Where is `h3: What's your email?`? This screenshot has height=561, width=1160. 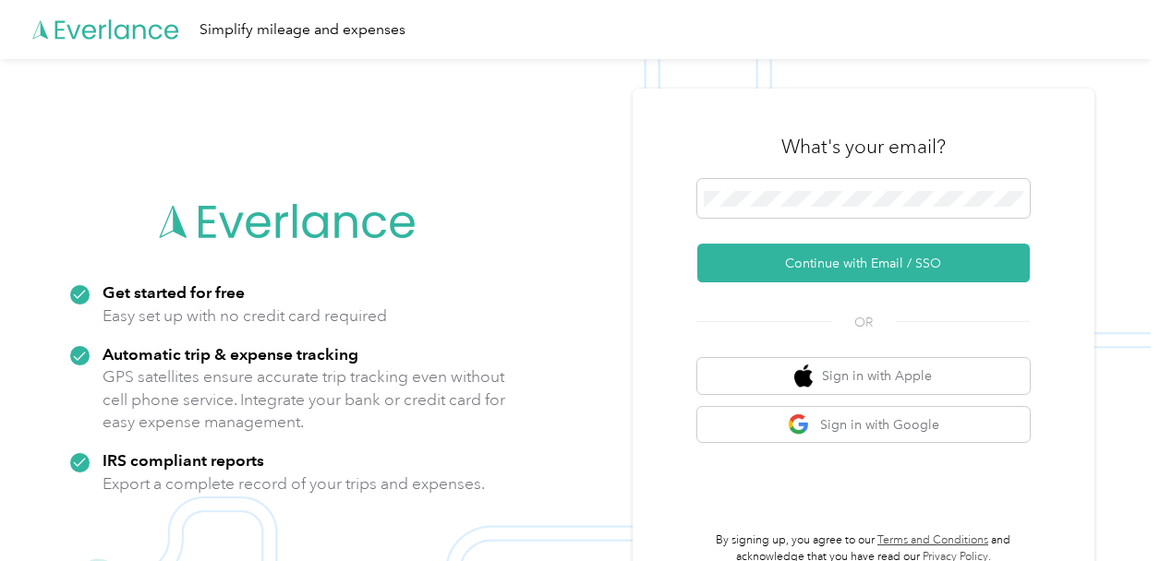
h3: What's your email? is located at coordinates (863, 147).